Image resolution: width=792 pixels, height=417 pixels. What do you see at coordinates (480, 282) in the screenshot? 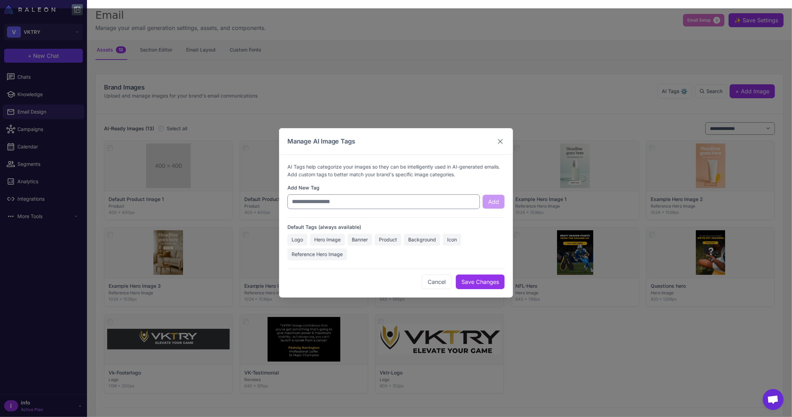
I see `button: Save Changes` at bounding box center [480, 282].